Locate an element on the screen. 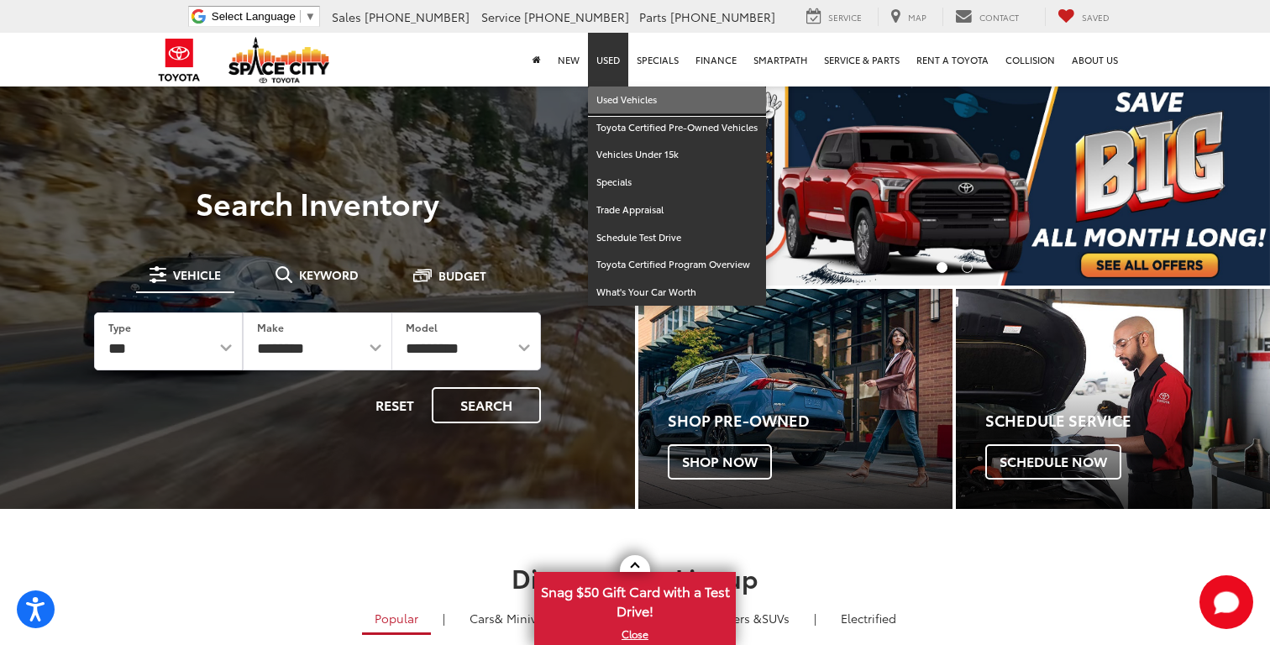 Image resolution: width=1270 pixels, height=645 pixels. a: Vehicles Under 15k is located at coordinates (677, 155).